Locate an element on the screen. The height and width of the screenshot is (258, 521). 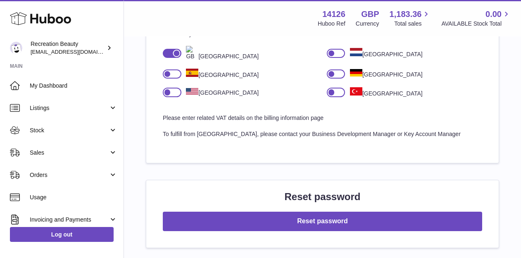
img: GB is located at coordinates (192, 53).